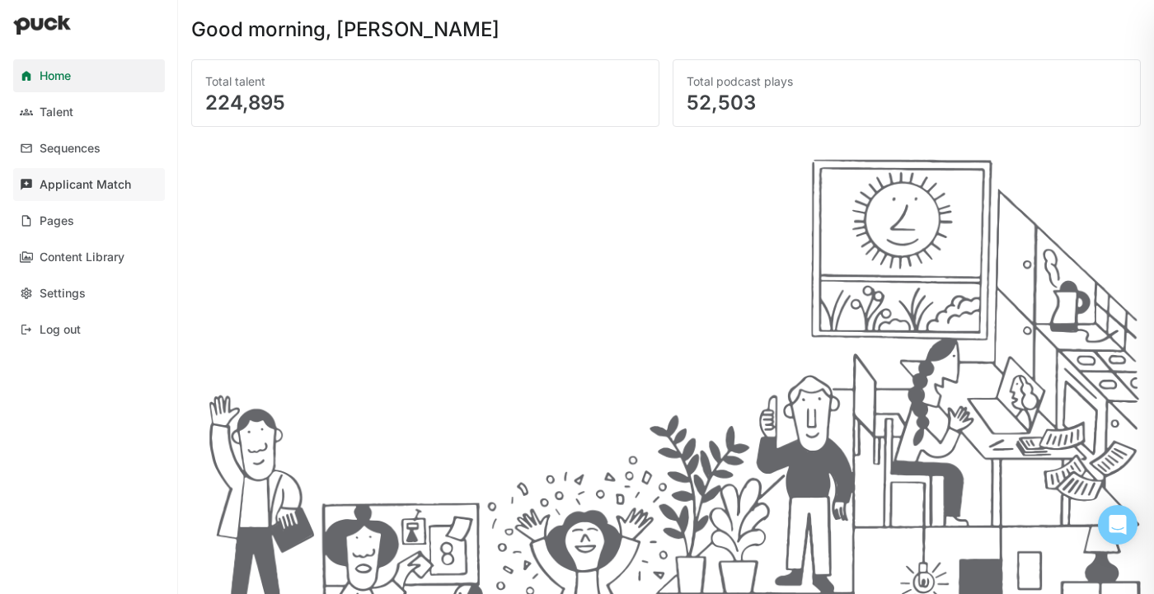  What do you see at coordinates (907, 82) in the screenshot?
I see `div: Total podcast plays` at bounding box center [907, 82].